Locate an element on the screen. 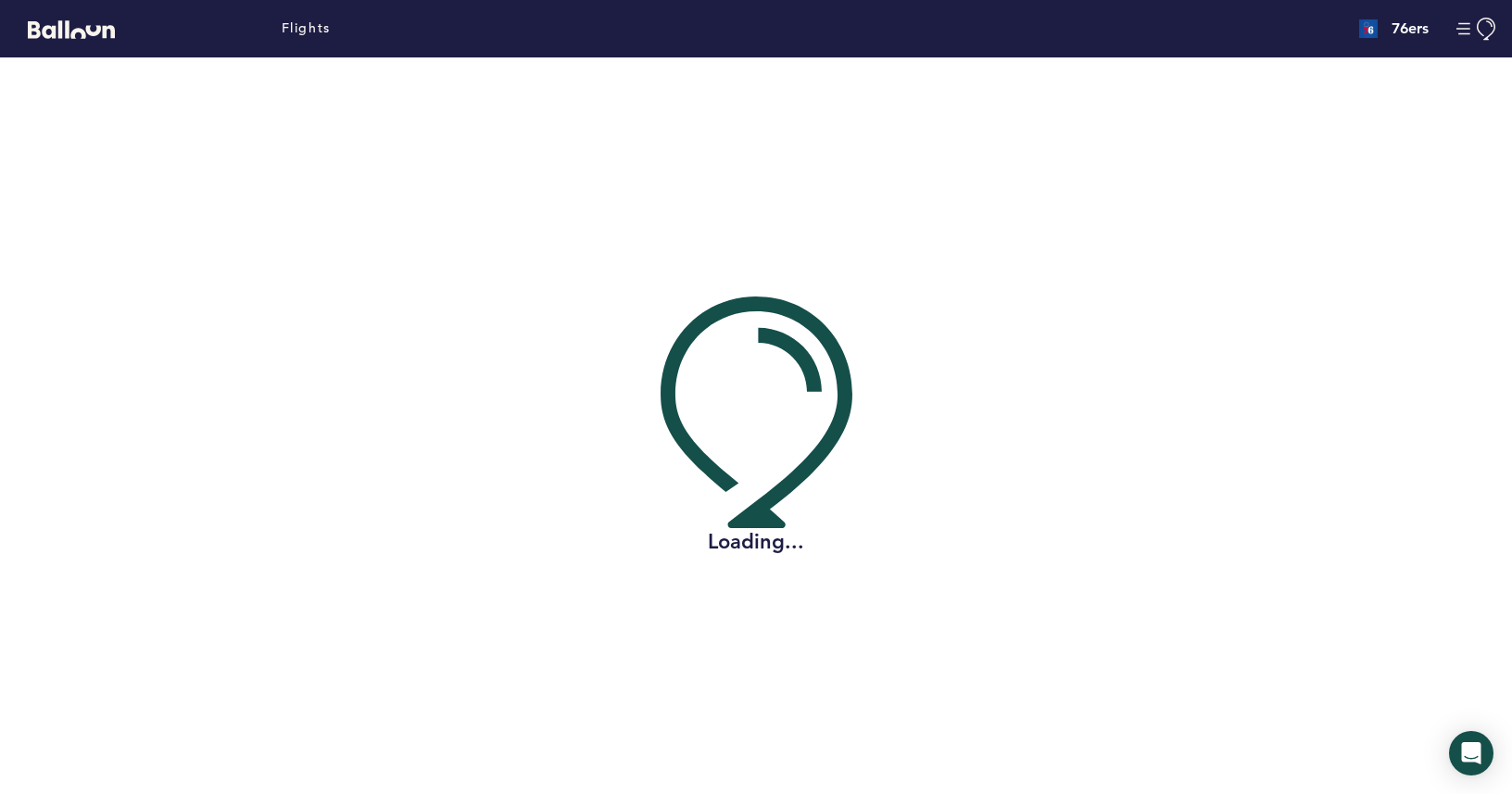  div: Open Intercom Messenger is located at coordinates (1471, 754).